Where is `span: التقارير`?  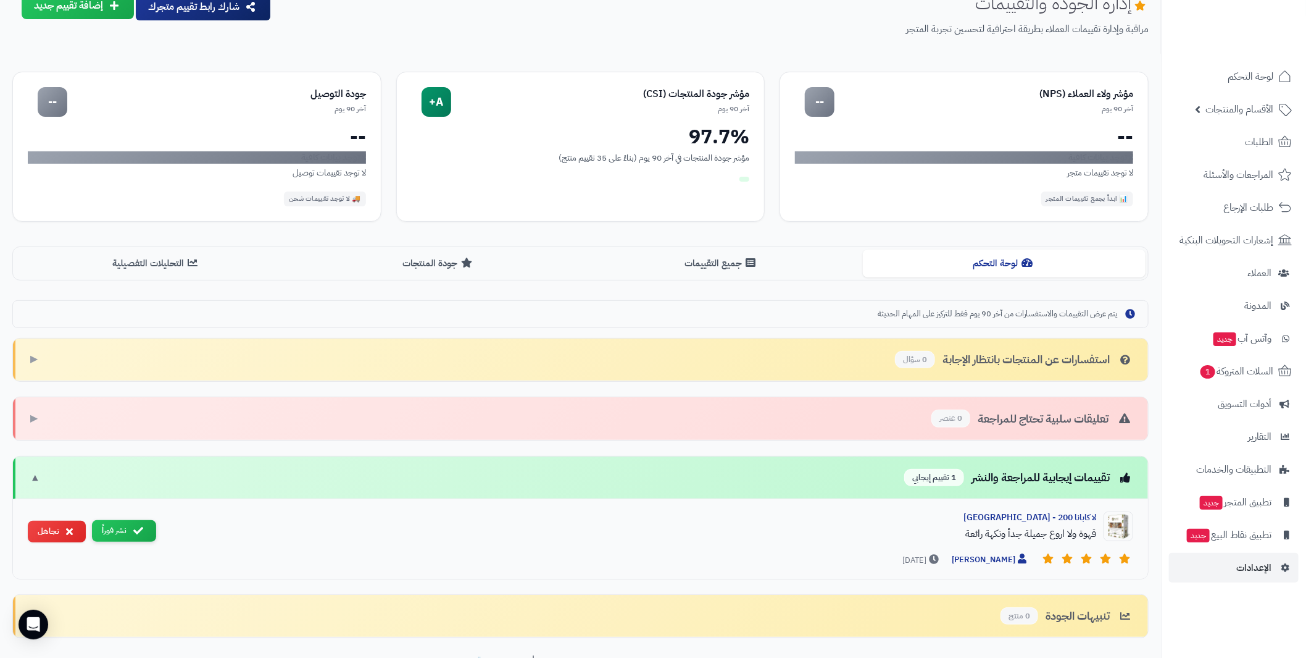 span: التقارير is located at coordinates (1260, 436).